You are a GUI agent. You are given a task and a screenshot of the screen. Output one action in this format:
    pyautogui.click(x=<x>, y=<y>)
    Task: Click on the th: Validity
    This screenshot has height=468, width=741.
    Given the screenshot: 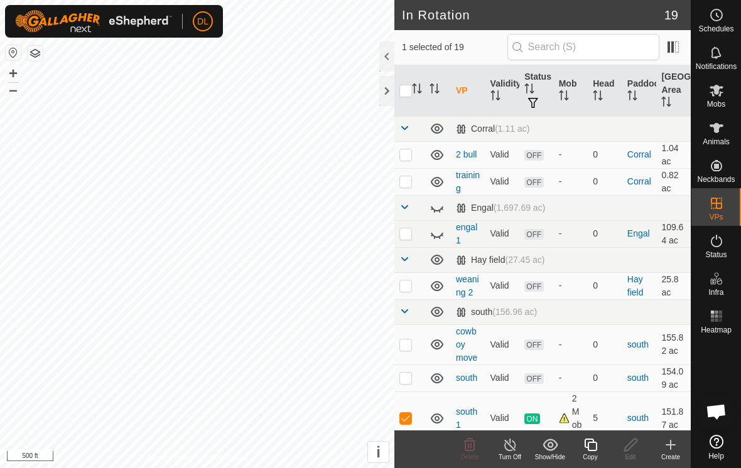 What is the action you would take?
    pyautogui.click(x=502, y=91)
    